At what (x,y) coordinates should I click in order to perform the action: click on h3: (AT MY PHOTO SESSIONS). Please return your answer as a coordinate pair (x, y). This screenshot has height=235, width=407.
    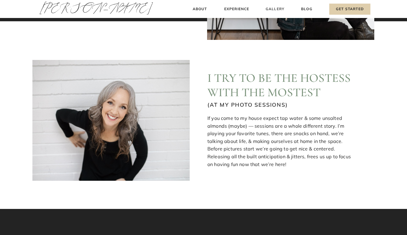
    Looking at the image, I should click on (270, 104).